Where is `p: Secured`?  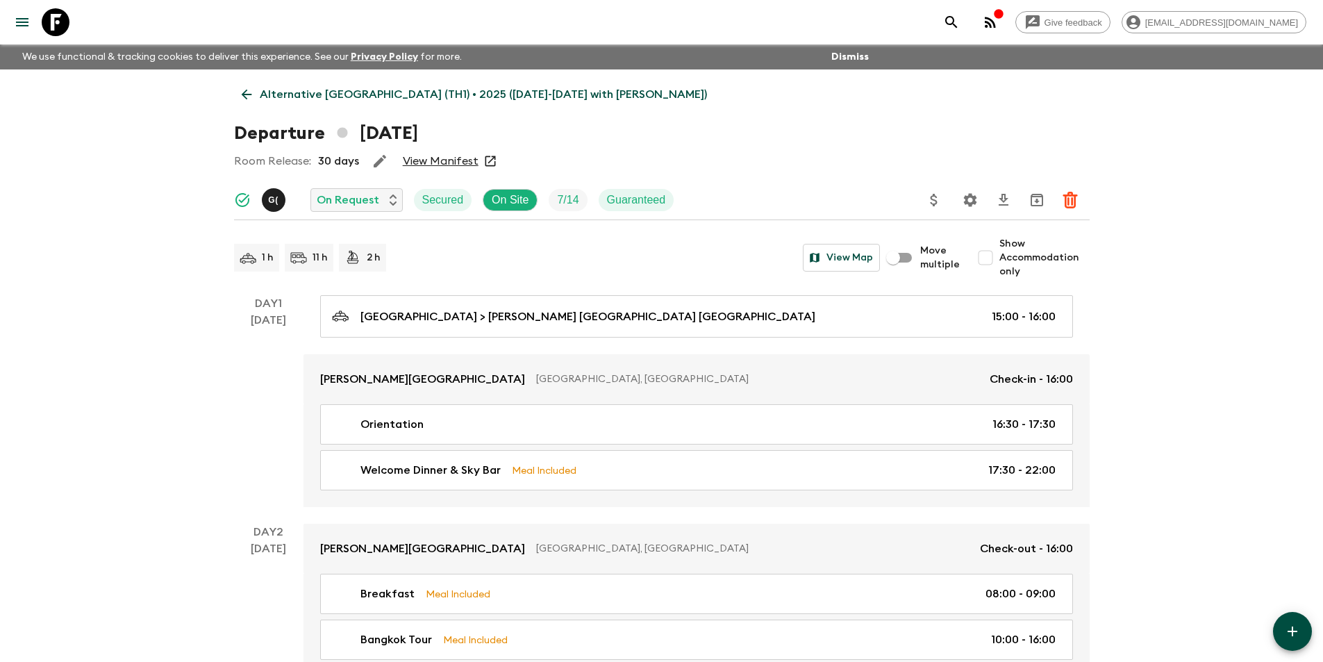 p: Secured is located at coordinates (443, 200).